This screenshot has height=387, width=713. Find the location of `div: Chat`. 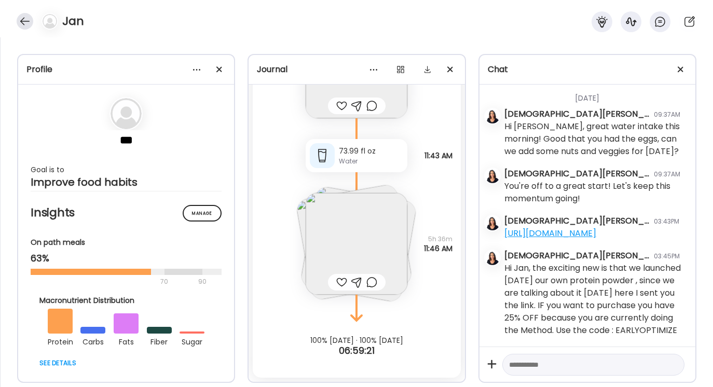

div: Chat is located at coordinates (588, 70).